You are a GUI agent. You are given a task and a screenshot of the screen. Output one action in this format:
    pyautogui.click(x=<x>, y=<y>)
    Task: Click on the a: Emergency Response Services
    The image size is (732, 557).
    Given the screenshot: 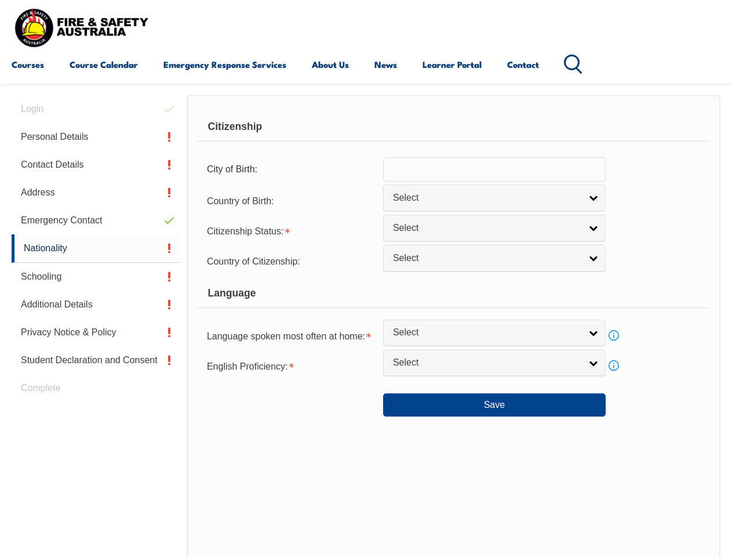 What is the action you would take?
    pyautogui.click(x=225, y=64)
    